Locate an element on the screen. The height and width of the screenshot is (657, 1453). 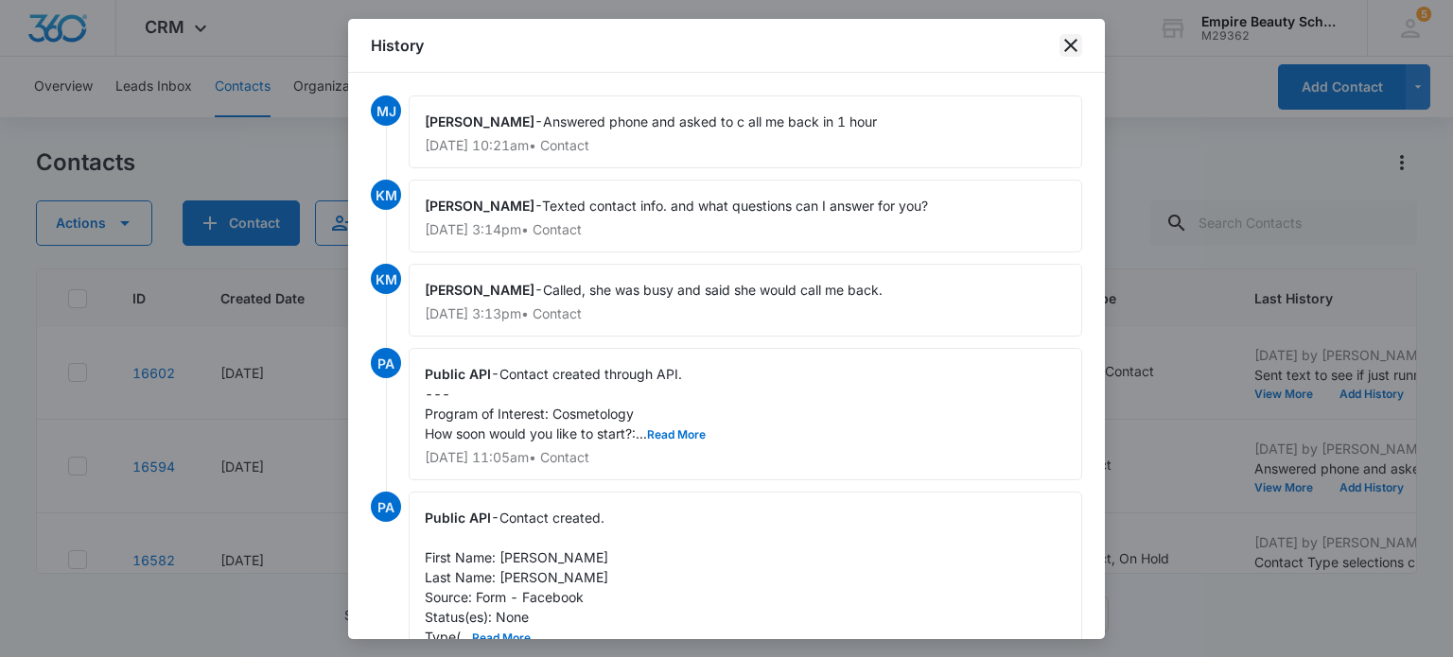
span: MJ is located at coordinates (386, 111).